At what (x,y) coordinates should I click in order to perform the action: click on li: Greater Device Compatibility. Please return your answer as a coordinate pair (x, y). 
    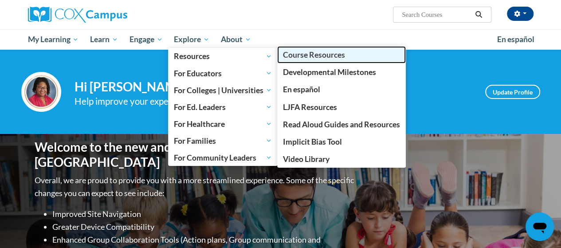
    Looking at the image, I should click on (204, 227).